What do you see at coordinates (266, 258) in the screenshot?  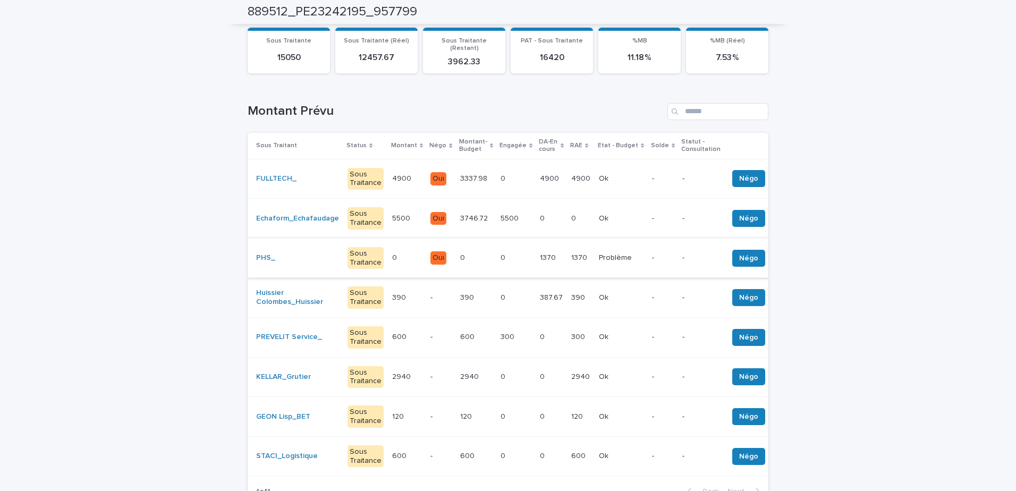 I see `a: PHS_` at bounding box center [266, 258].